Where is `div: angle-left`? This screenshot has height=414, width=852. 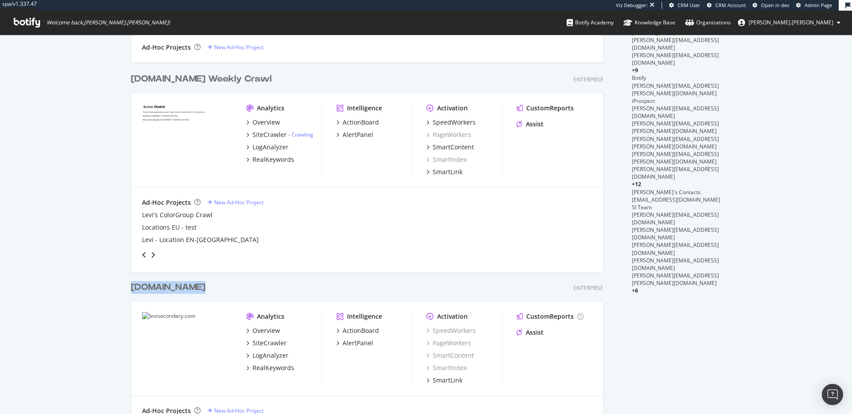
div: angle-left is located at coordinates (144, 255).